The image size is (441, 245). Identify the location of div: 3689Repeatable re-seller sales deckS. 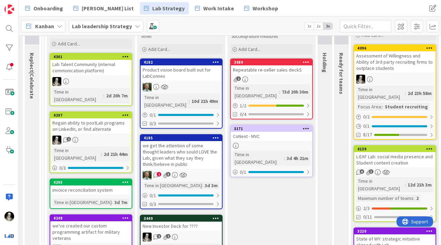
(272, 67).